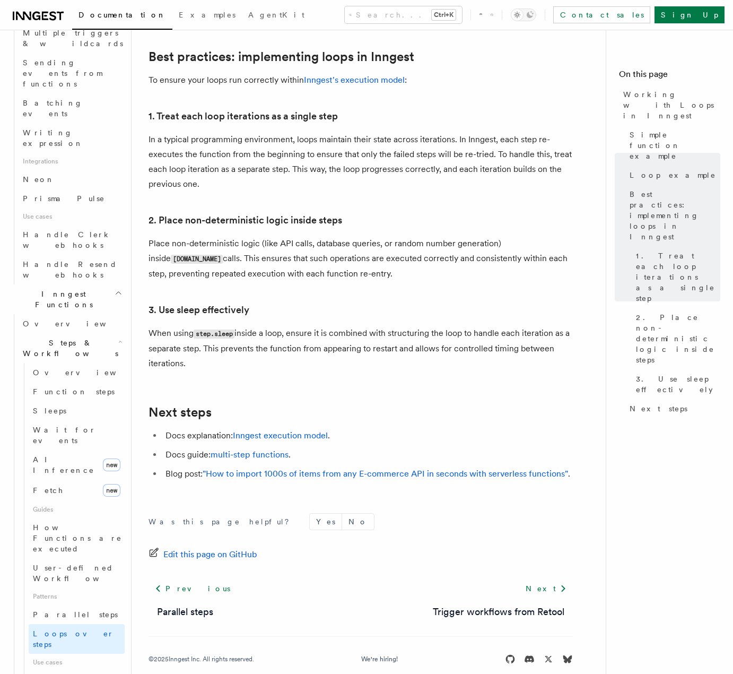  I want to click on span: Sending events from functions, so click(62, 73).